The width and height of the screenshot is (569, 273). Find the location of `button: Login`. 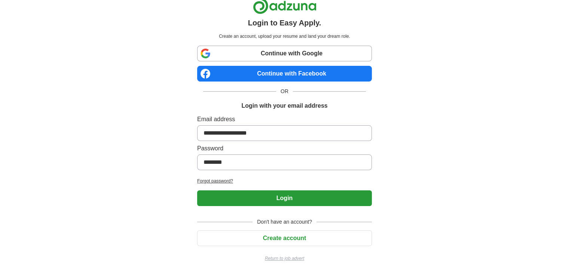

button: Login is located at coordinates (284, 198).